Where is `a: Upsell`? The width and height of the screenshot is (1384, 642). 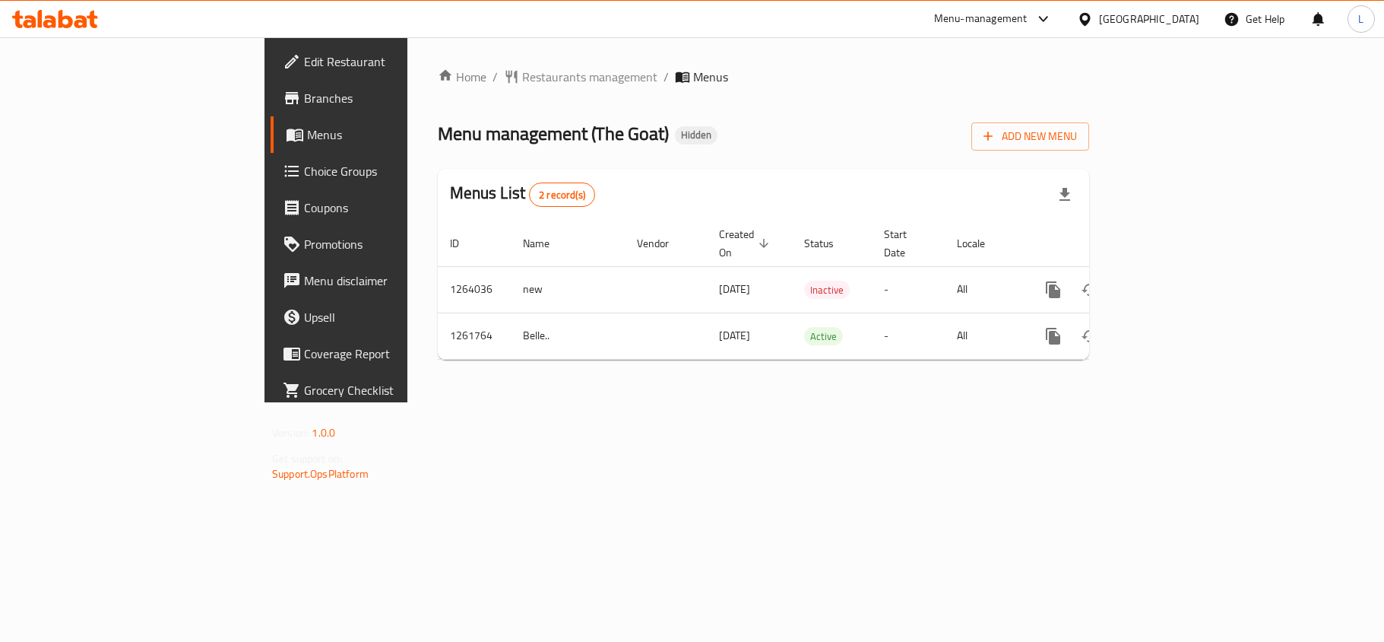 a: Upsell is located at coordinates (383, 317).